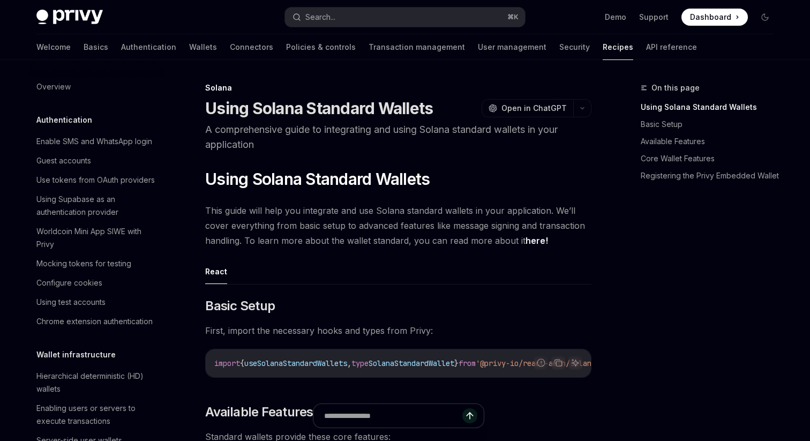 The width and height of the screenshot is (810, 441). What do you see at coordinates (203, 47) in the screenshot?
I see `a: Wallets` at bounding box center [203, 47].